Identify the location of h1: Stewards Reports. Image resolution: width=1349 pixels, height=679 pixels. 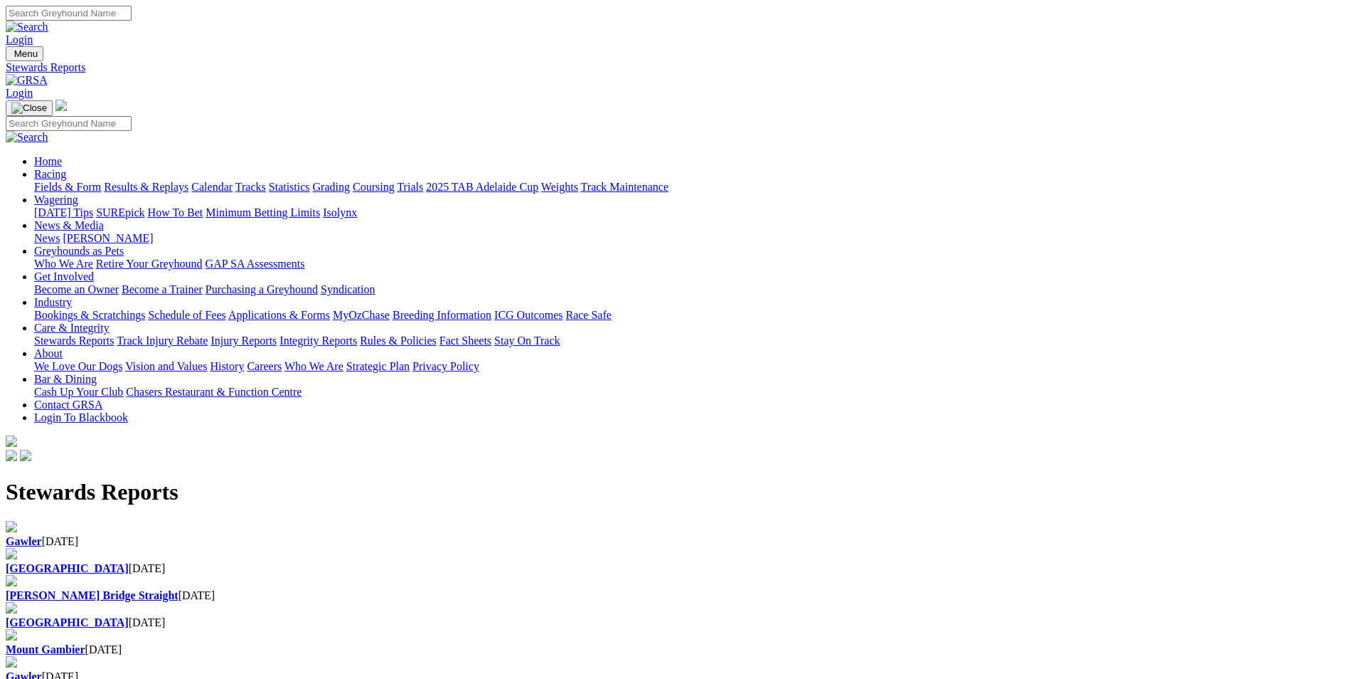
(674, 492).